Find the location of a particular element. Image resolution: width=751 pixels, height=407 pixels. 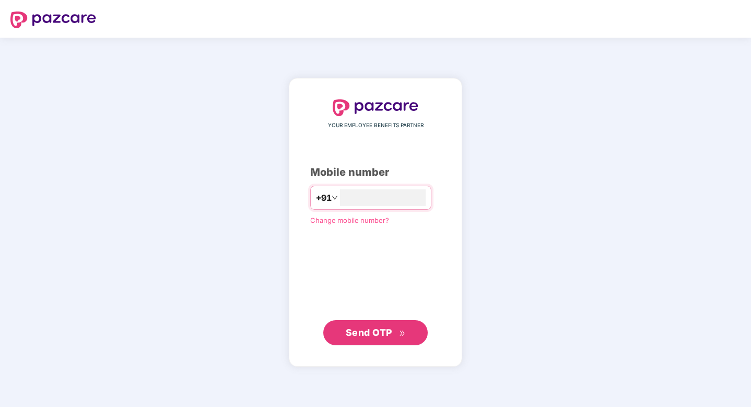

span: Change mobile number? is located at coordinates (350, 220).